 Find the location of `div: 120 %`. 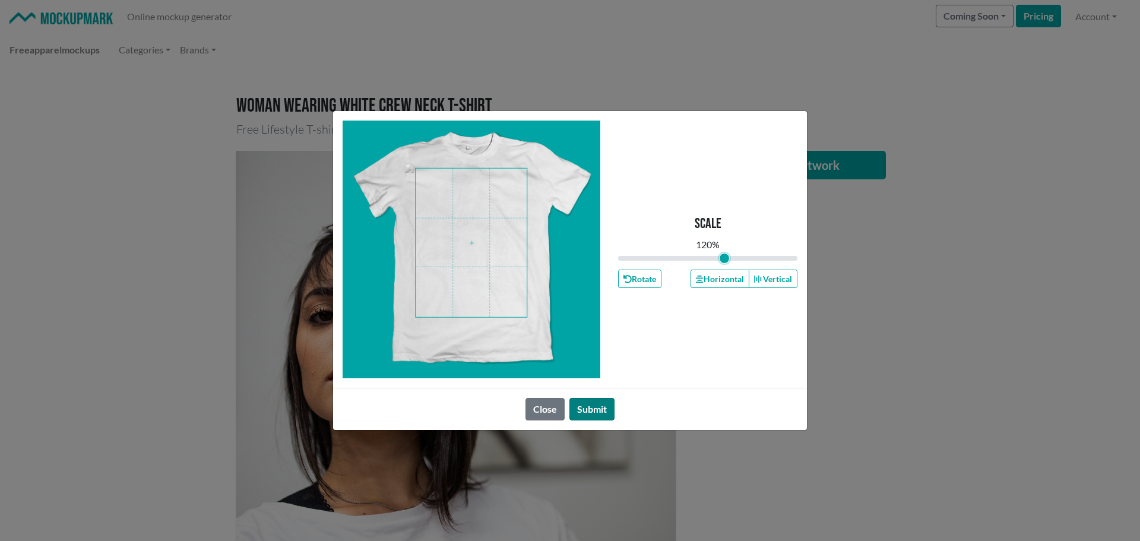

div: 120 % is located at coordinates (708, 245).